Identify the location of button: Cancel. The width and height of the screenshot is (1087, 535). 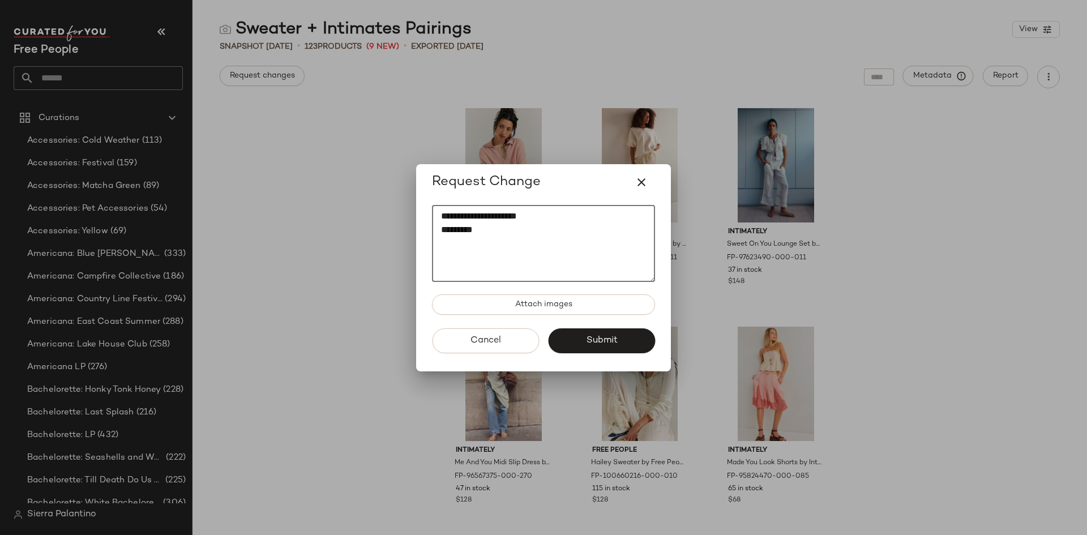
(485, 341).